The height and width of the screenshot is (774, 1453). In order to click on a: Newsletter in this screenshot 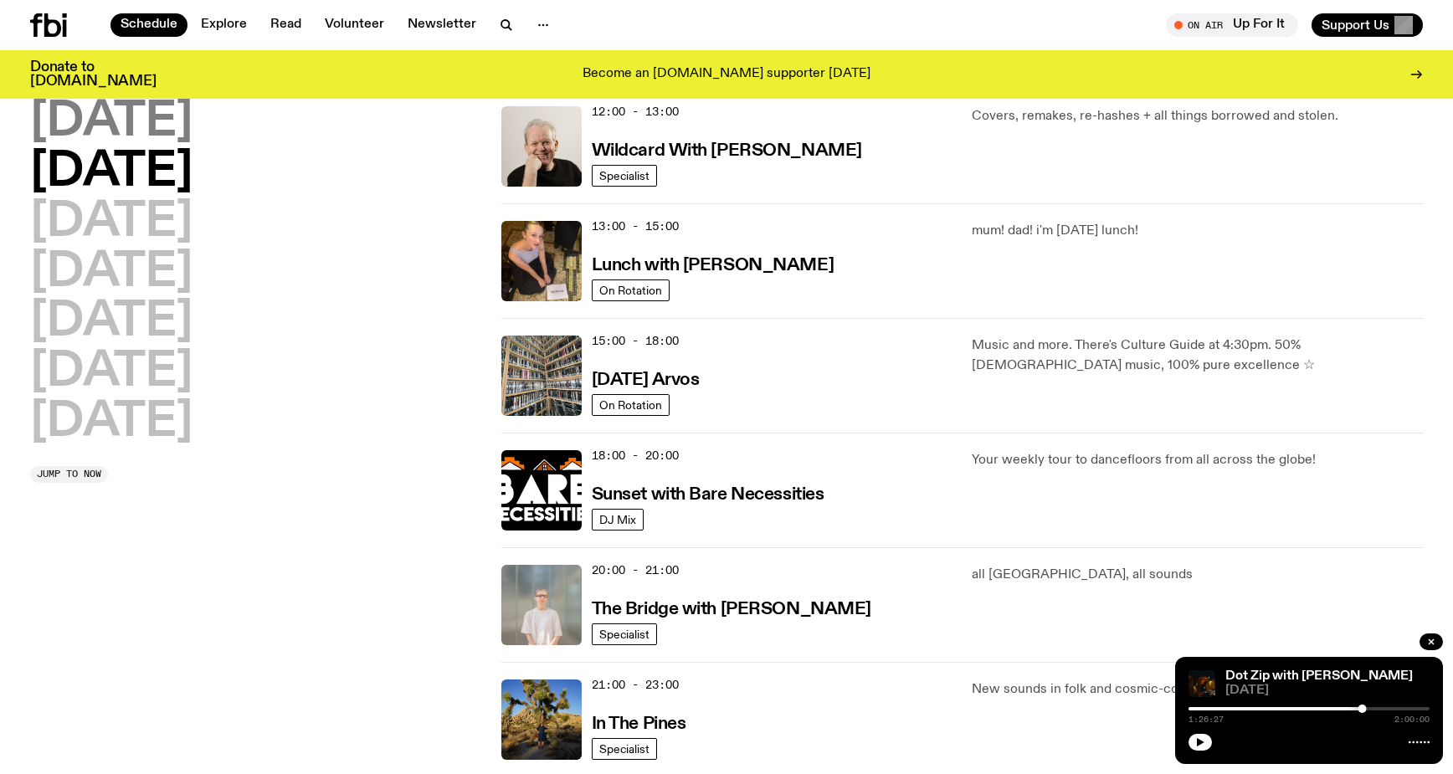, I will do `click(442, 25)`.